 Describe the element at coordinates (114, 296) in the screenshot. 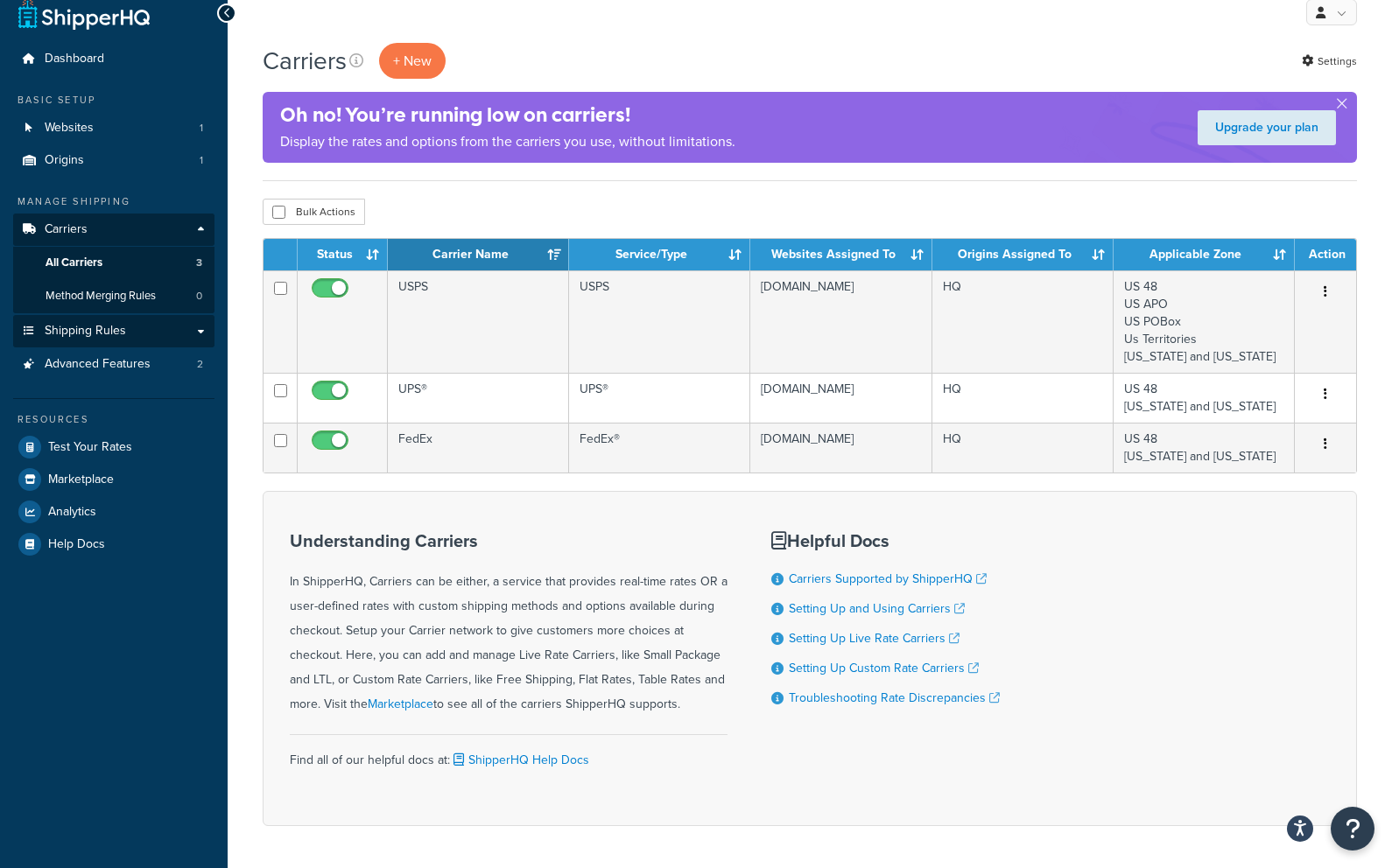

I see `li: Method Merging Rules` at that location.